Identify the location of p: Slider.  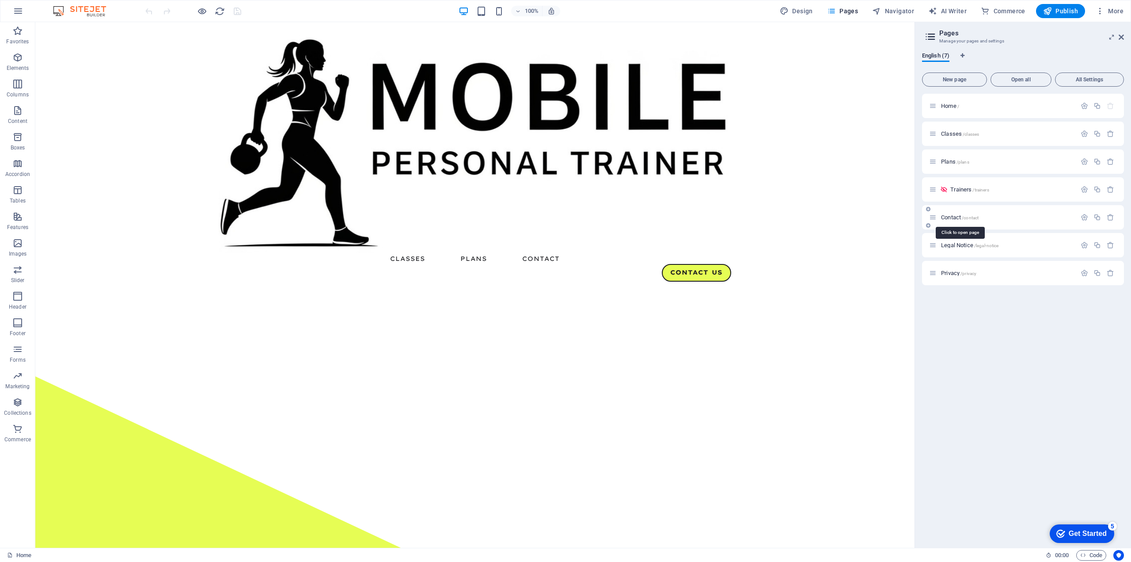
(18, 280).